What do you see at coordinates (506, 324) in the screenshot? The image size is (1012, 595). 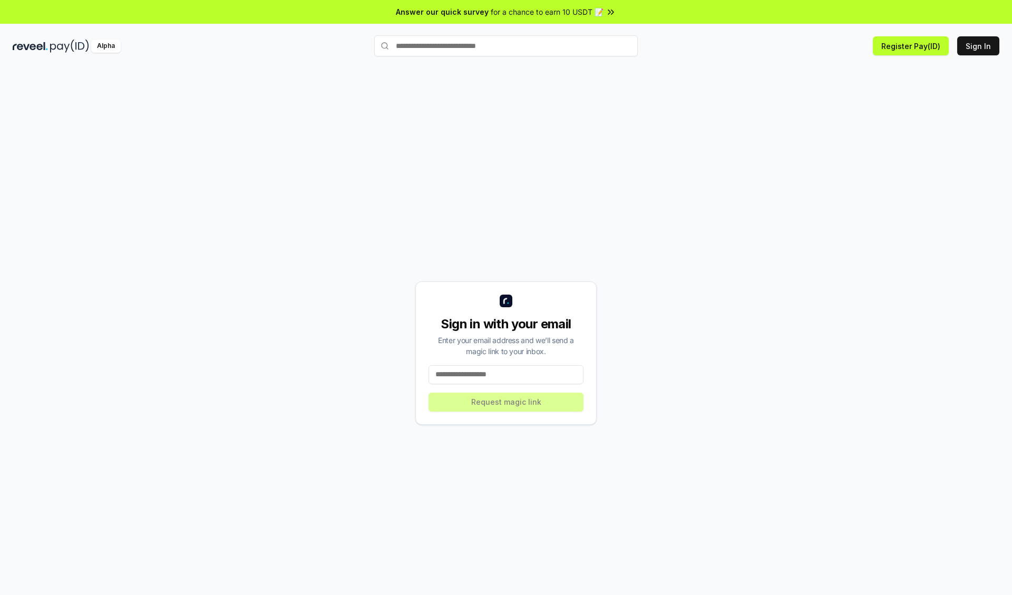 I see `div: Sign in with your email` at bounding box center [506, 324].